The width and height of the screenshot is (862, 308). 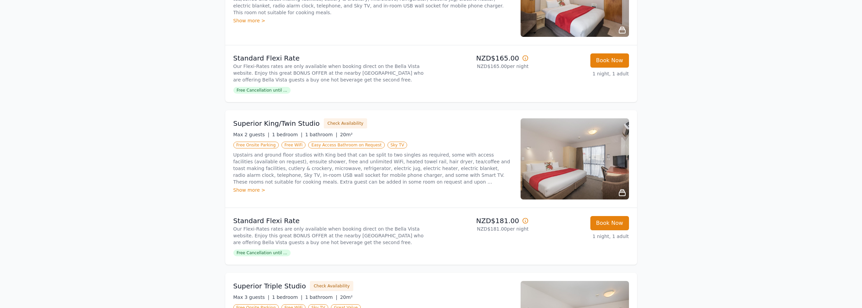 What do you see at coordinates (481, 66) in the screenshot?
I see `p: NZD$165.00 per night` at bounding box center [481, 66].